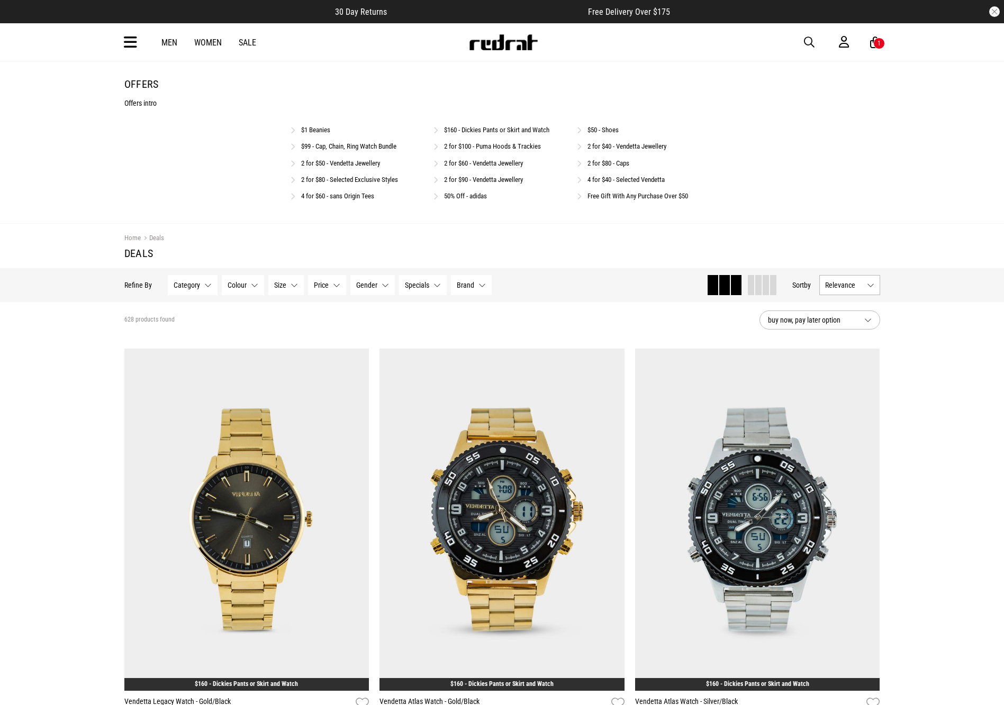 The width and height of the screenshot is (1004, 705). What do you see at coordinates (492, 146) in the screenshot?
I see `a: 2 for $100 - Puma Hoods & Trackies` at bounding box center [492, 146].